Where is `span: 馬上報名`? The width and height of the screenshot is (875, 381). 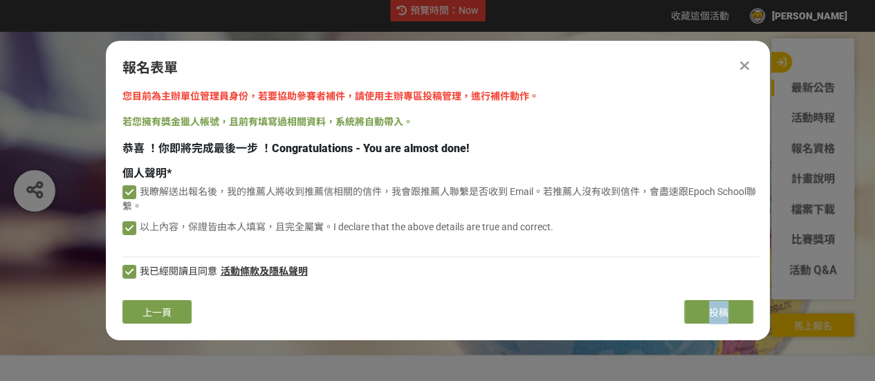
span: 馬上報名 is located at coordinates (813, 326).